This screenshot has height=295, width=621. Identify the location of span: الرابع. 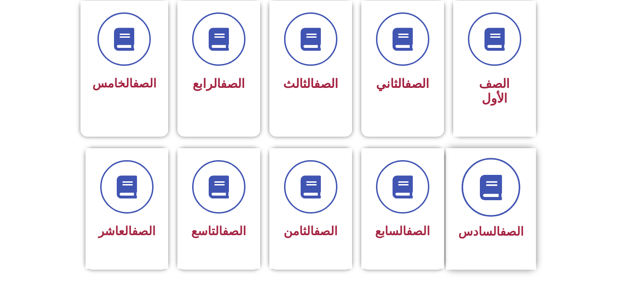
(219, 84).